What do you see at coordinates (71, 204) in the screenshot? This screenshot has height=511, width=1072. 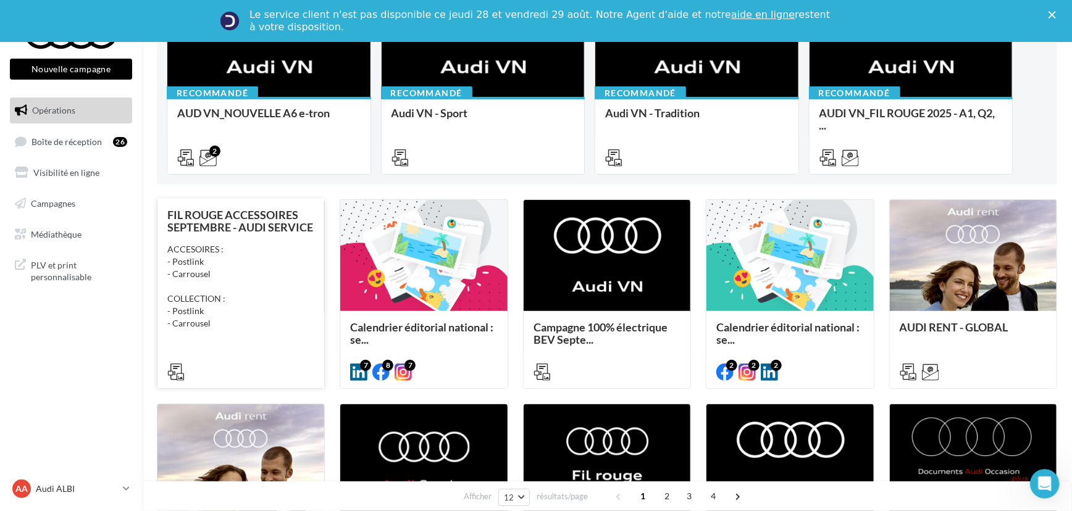 I see `a: Campagnes` at bounding box center [71, 204].